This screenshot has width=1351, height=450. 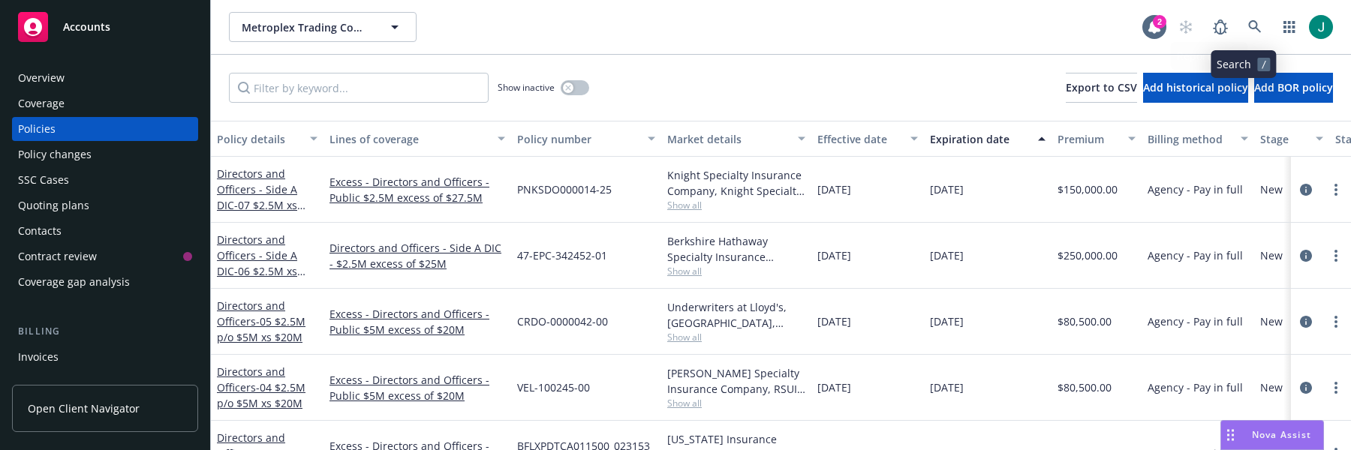 What do you see at coordinates (105, 257) in the screenshot?
I see `a: Contract review` at bounding box center [105, 257].